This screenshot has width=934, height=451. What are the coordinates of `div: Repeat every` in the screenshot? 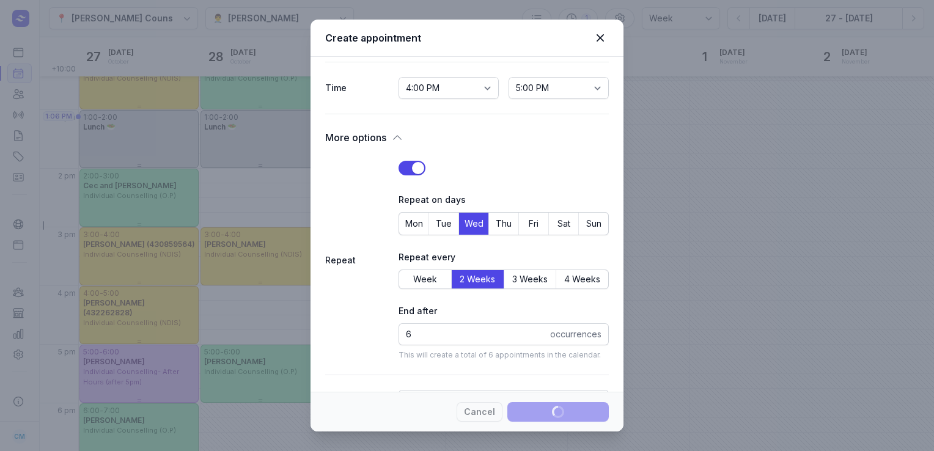 It's located at (504, 257).